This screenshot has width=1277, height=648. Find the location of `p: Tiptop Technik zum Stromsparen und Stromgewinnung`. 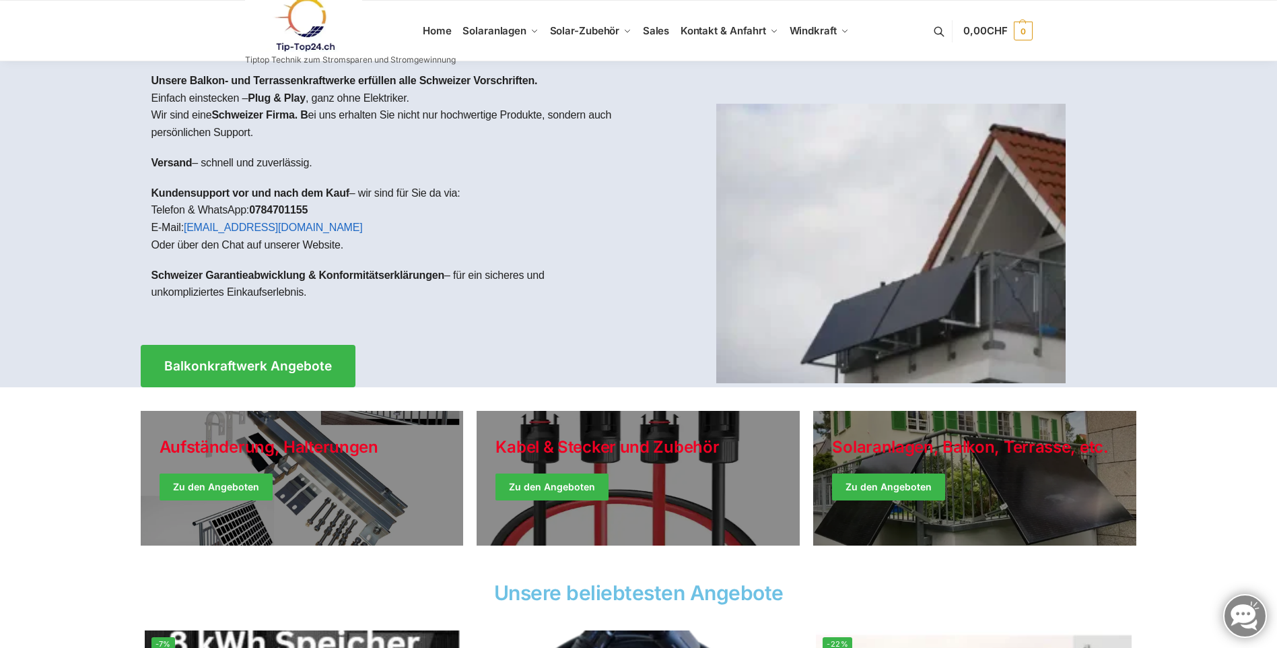

p: Tiptop Technik zum Stromsparen und Stromgewinnung is located at coordinates (350, 60).